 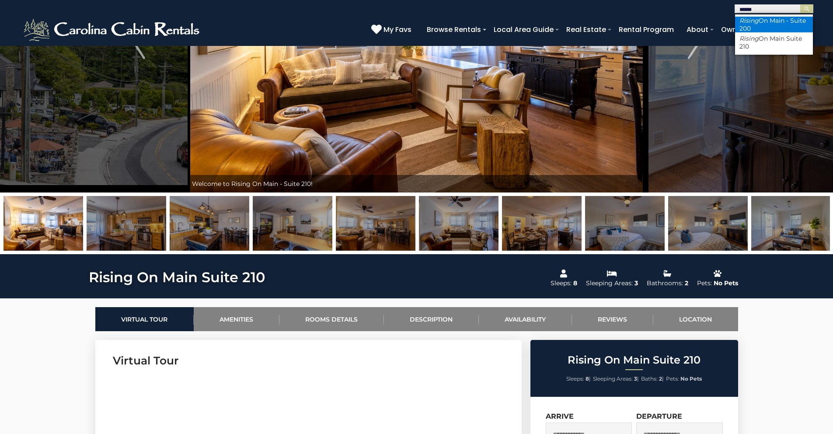 What do you see at coordinates (742, 29) in the screenshot?
I see `a: Owner Login` at bounding box center [742, 29].